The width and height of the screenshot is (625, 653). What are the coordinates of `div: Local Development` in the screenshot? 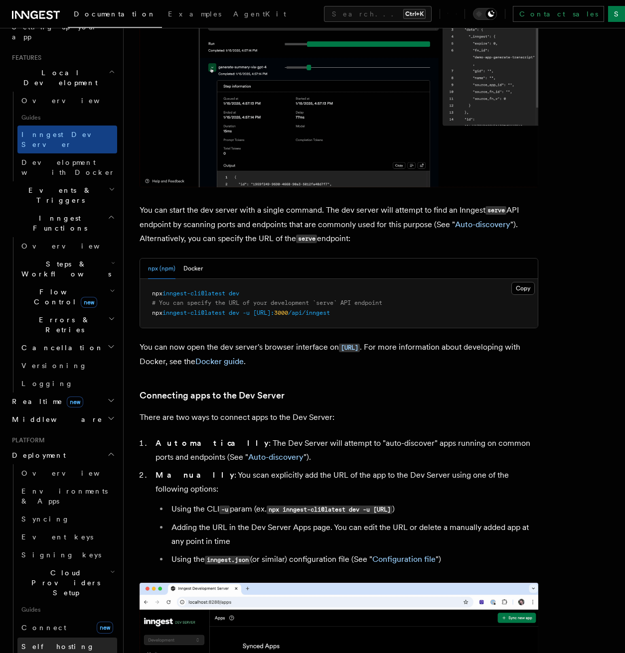 It's located at (62, 137).